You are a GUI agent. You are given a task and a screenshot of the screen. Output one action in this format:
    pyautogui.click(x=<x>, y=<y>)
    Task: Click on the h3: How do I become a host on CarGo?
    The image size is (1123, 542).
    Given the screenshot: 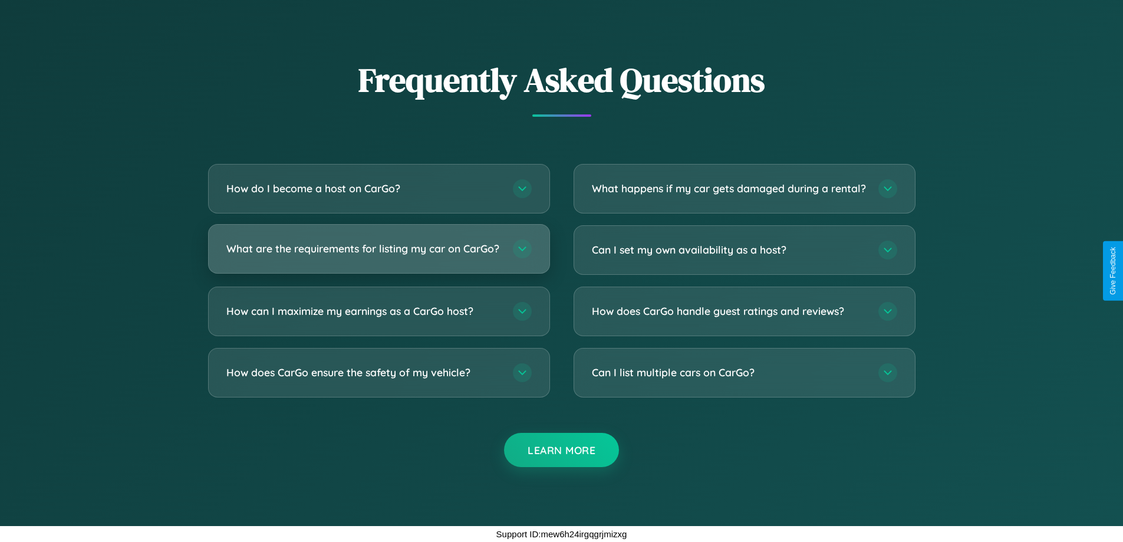 What is the action you would take?
    pyautogui.click(x=364, y=188)
    